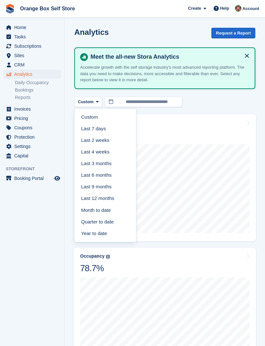 The width and height of the screenshot is (265, 346). I want to click on h2: Analytics, so click(91, 32).